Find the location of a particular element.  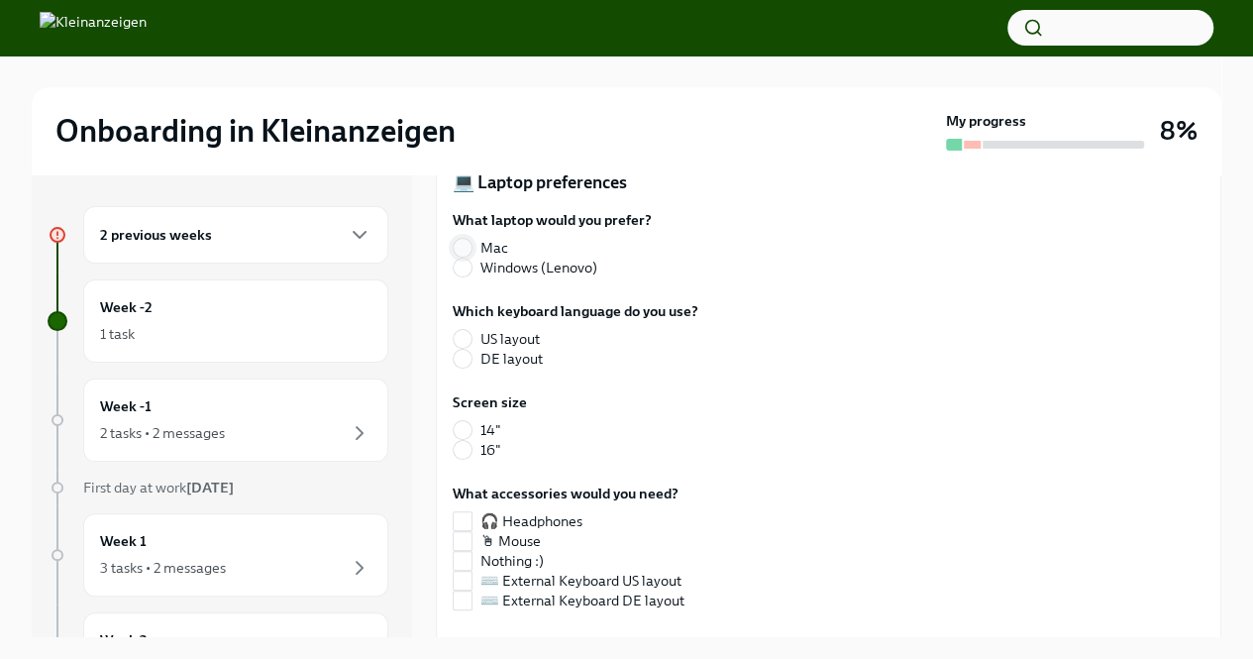

h6: Week 1 is located at coordinates (123, 541).